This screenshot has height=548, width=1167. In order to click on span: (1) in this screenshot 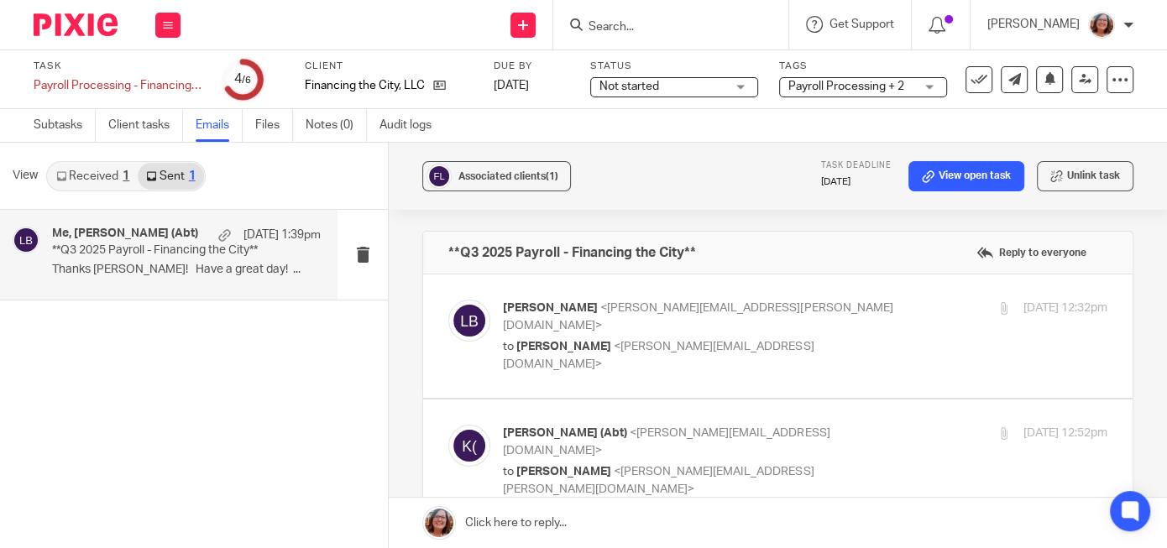, I will do `click(552, 176)`.